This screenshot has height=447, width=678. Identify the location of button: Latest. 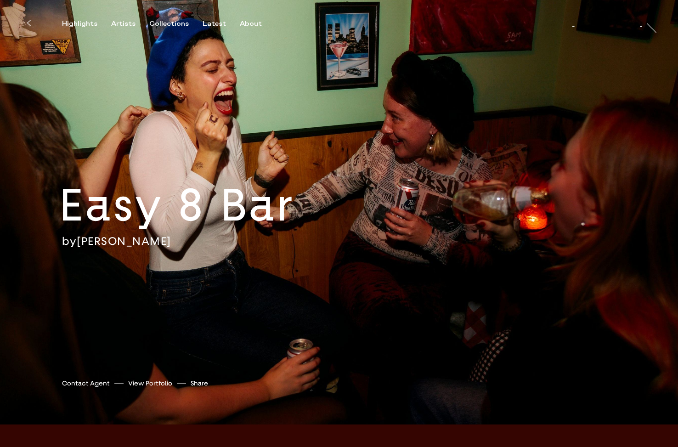
(221, 24).